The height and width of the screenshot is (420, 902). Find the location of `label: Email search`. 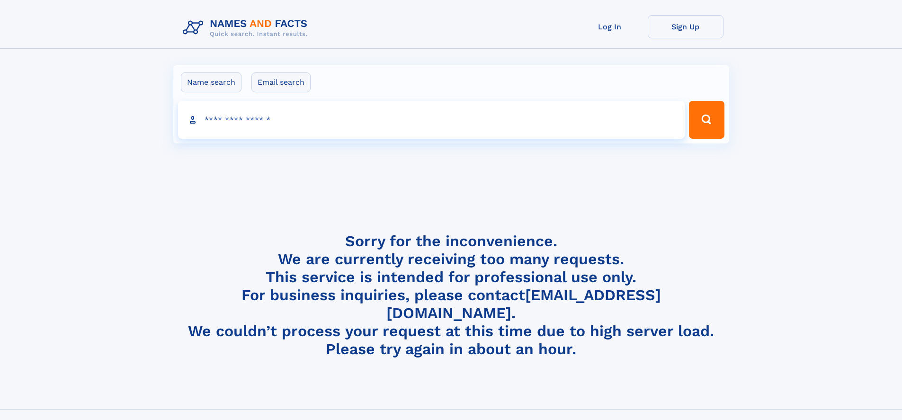

label: Email search is located at coordinates (281, 82).